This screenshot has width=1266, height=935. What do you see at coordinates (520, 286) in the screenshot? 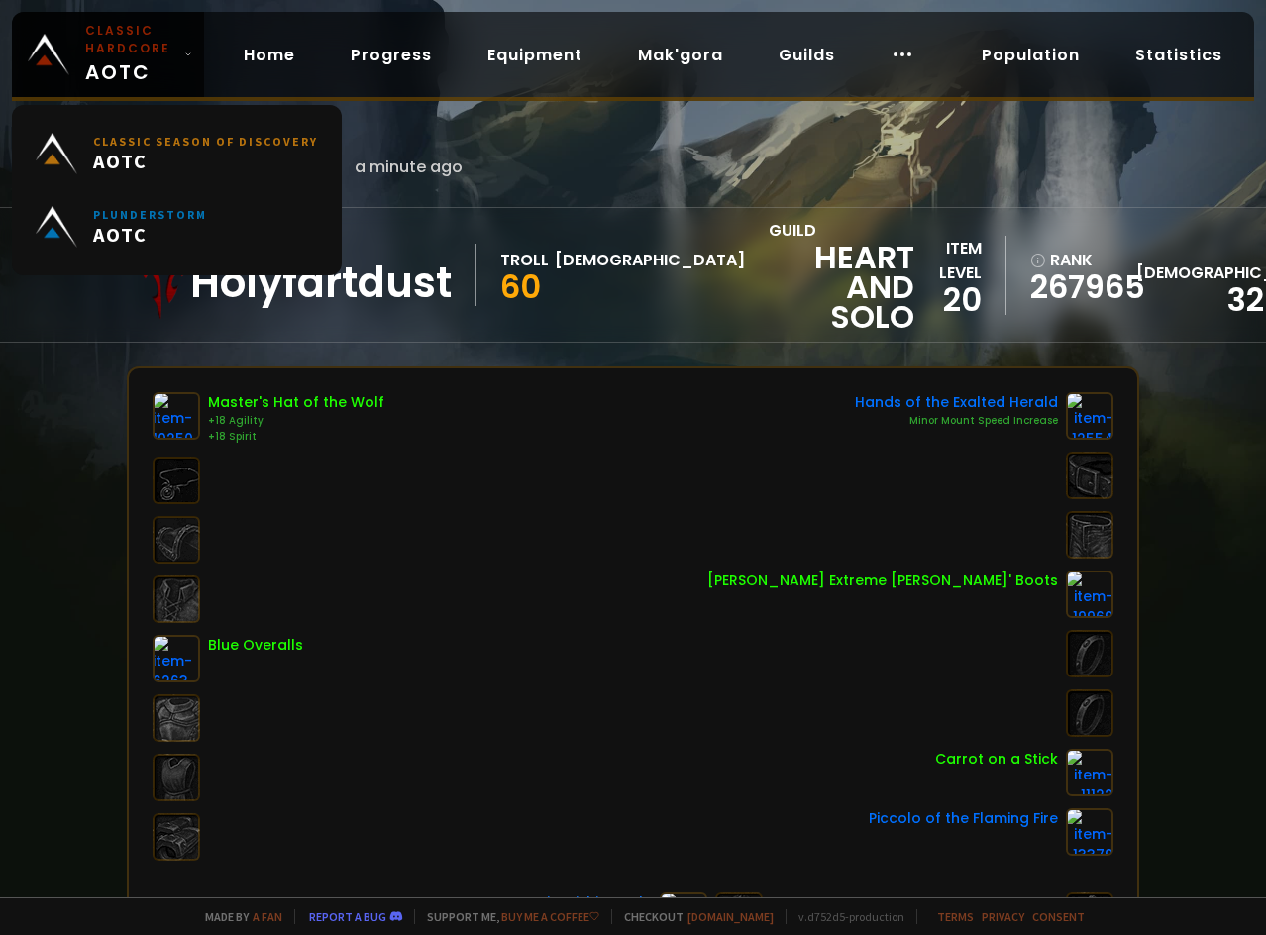
I see `span: 60` at bounding box center [520, 286].